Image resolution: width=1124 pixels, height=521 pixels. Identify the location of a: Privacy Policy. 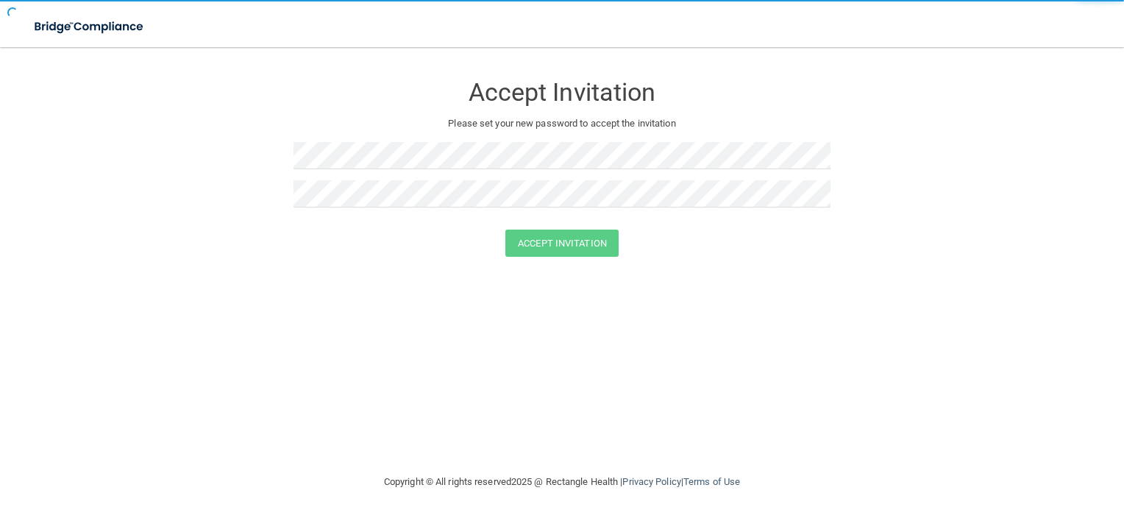
(651, 481).